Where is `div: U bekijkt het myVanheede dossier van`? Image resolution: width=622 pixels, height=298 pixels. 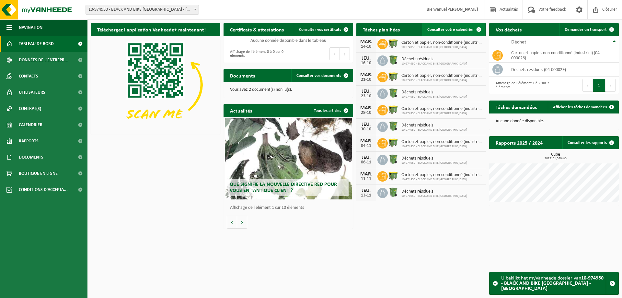
div: U bekijkt het myVanheede dossier van is located at coordinates (553, 283).